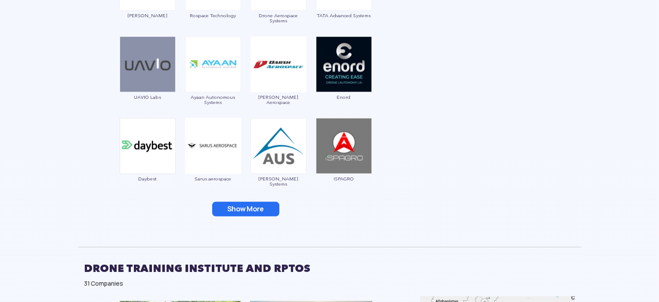  I want to click on a: Ayaan Autonomous Systems, so click(213, 83).